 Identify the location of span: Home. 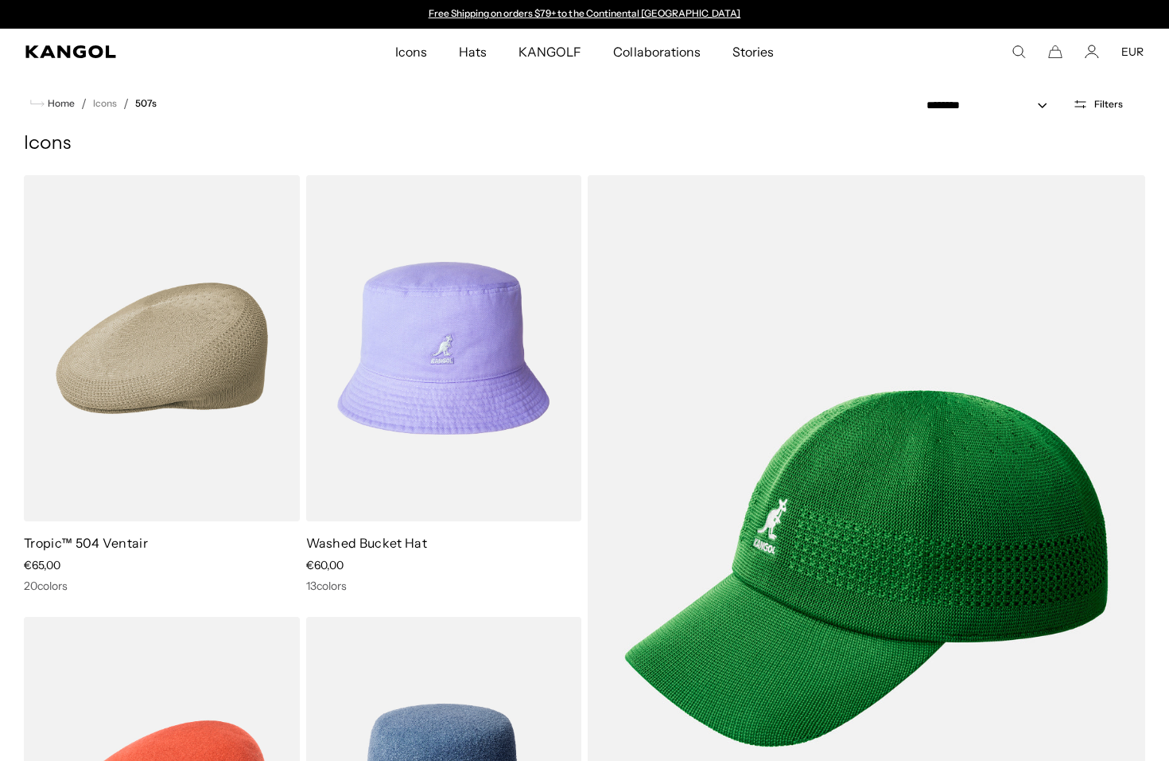
(60, 103).